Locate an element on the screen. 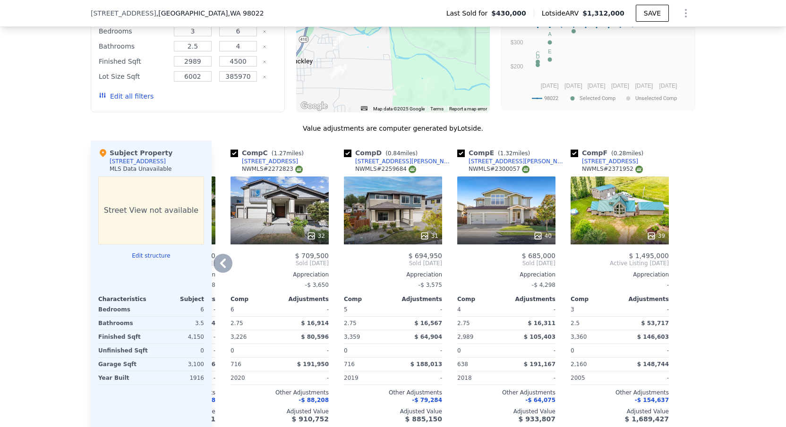 Image resolution: width=786 pixels, height=427 pixels. div: Comp D is located at coordinates (382, 153).